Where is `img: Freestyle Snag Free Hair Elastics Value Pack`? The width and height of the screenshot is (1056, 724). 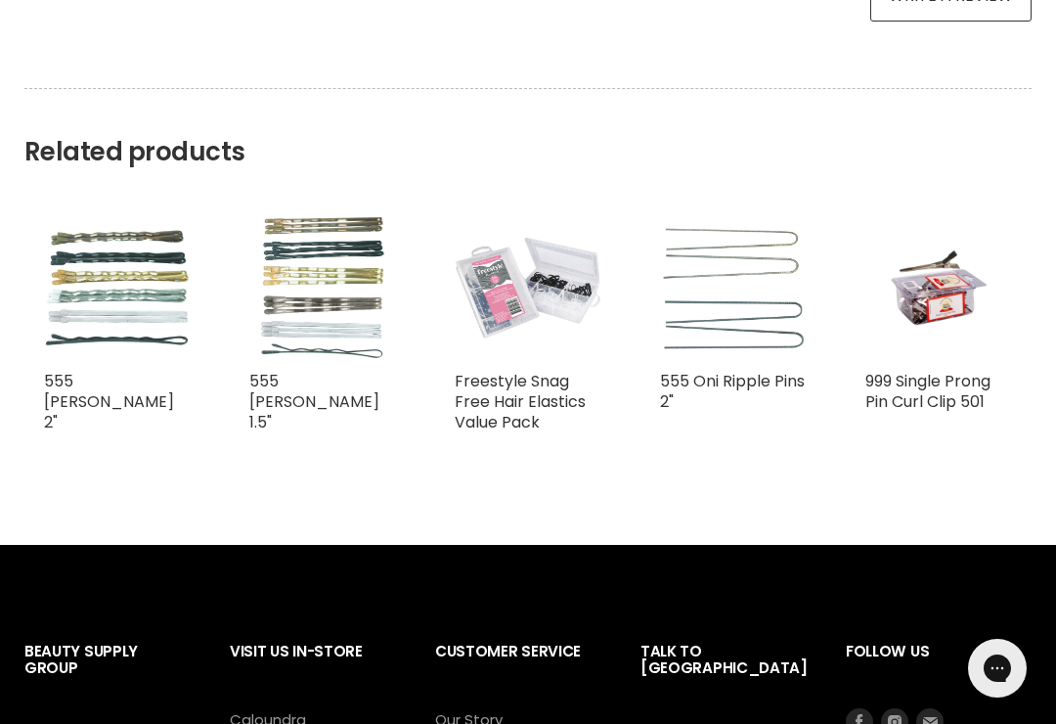 img: Freestyle Snag Free Hair Elastics Value Pack is located at coordinates (528, 287).